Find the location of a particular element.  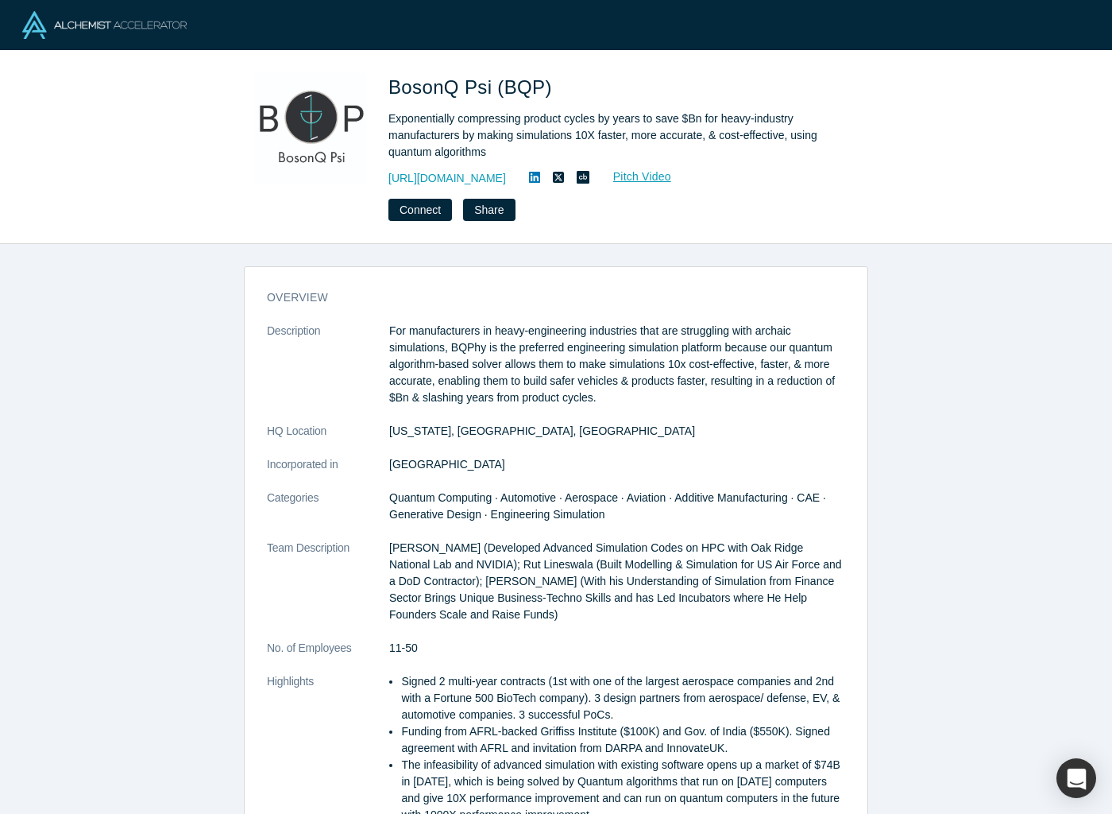

p: For manufacturers in heavy-engineering industries that are struggling with archaic simulations, B... is located at coordinates (617, 364).